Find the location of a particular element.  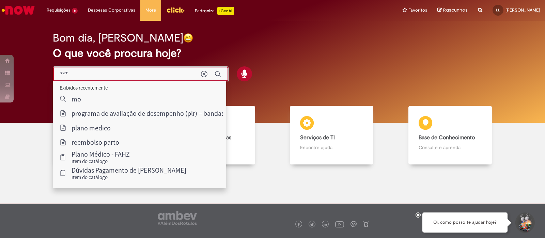

b: Catálogo de Ofertas is located at coordinates (206, 138).